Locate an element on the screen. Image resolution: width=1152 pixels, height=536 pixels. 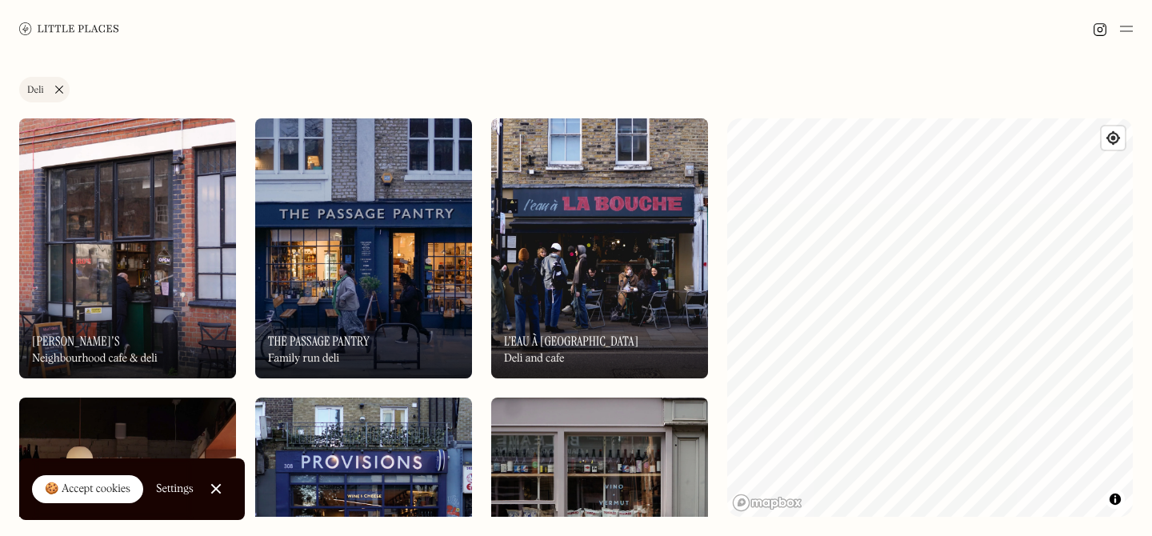
div: Deli and cafe is located at coordinates (534, 358).